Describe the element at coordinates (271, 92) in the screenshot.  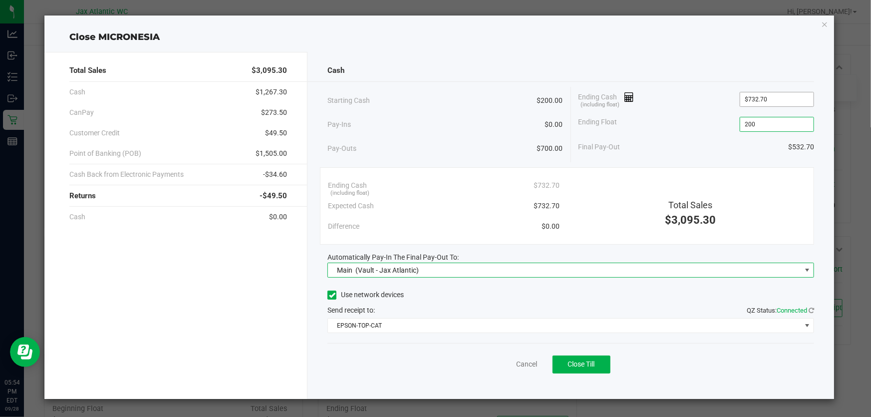
I see `span: $1,267.30` at that location.